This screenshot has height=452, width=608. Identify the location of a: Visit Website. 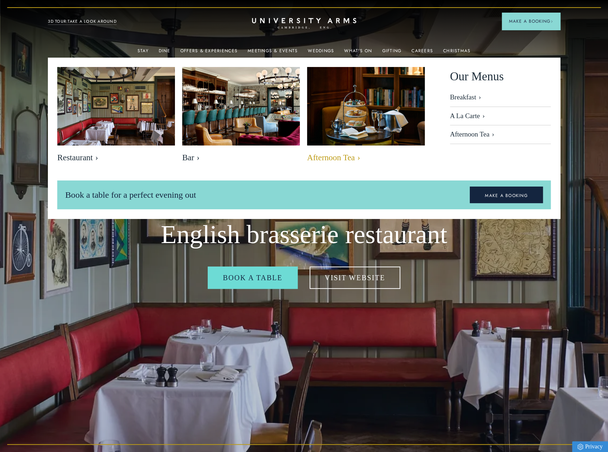
(355, 278).